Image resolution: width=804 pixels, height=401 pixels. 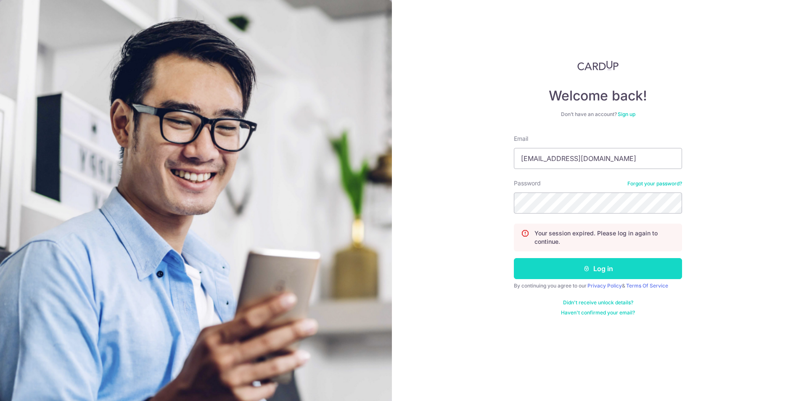 I want to click on a: Privacy Policy, so click(x=604, y=285).